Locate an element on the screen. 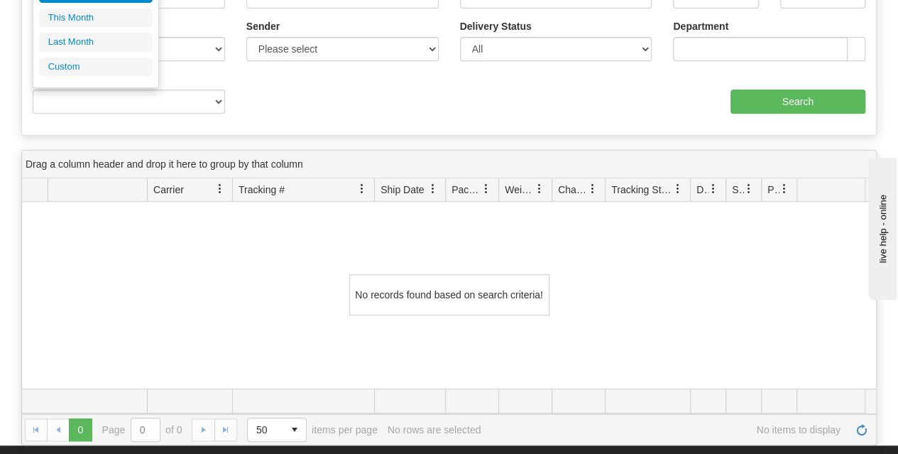 The image size is (898, 454). span: Weight is located at coordinates (520, 190).